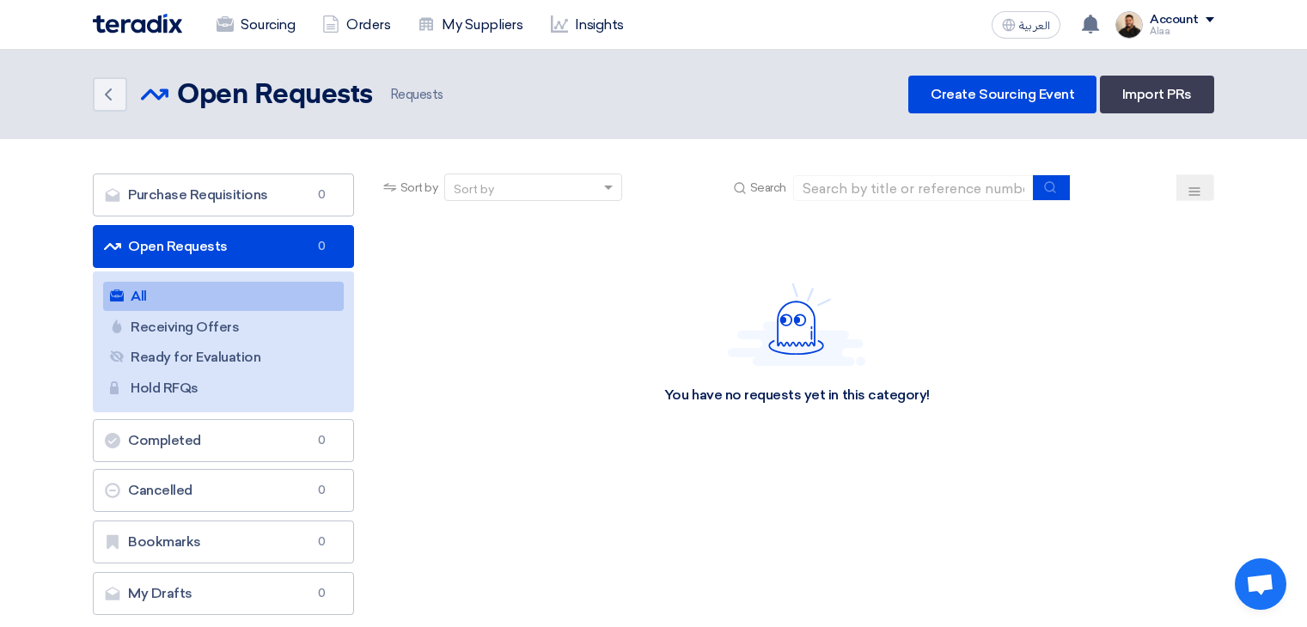 This screenshot has width=1307, height=627. I want to click on a: My Drafts0, so click(223, 594).